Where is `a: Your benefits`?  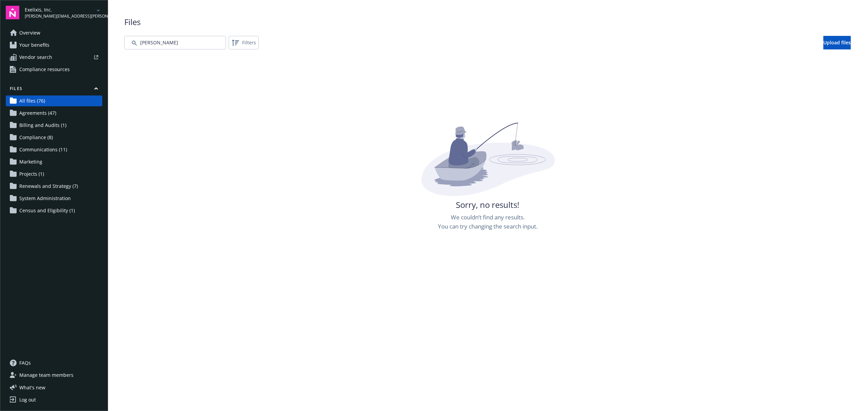
a: Your benefits is located at coordinates (54, 45).